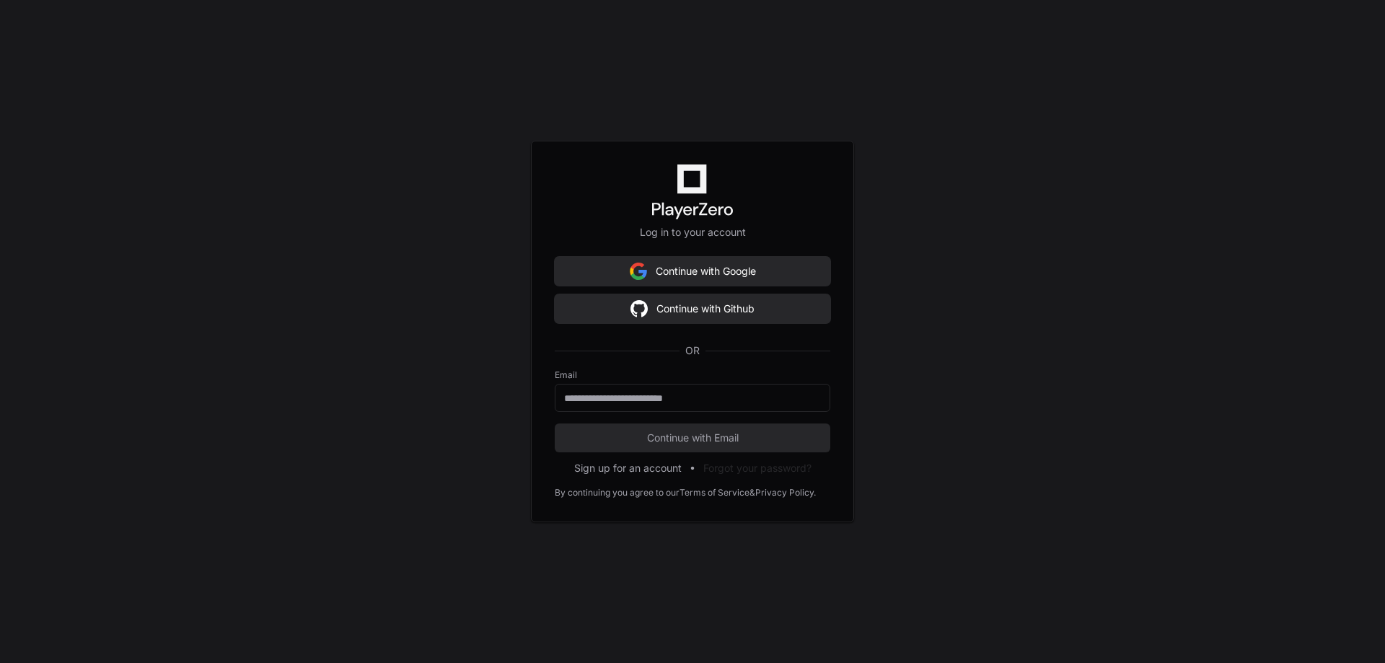 The width and height of the screenshot is (1385, 663). Describe the element at coordinates (693, 351) in the screenshot. I see `span: OR` at that location.